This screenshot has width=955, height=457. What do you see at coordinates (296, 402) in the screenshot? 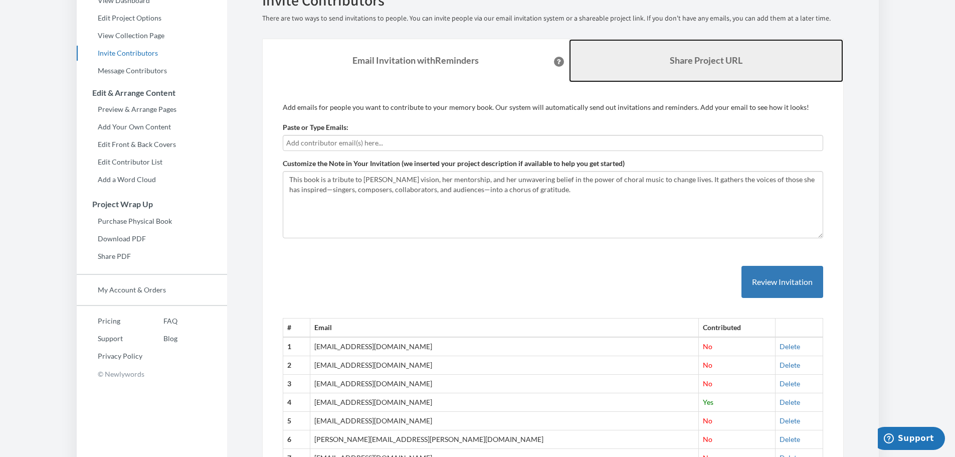
I see `th: 4` at bounding box center [296, 402].